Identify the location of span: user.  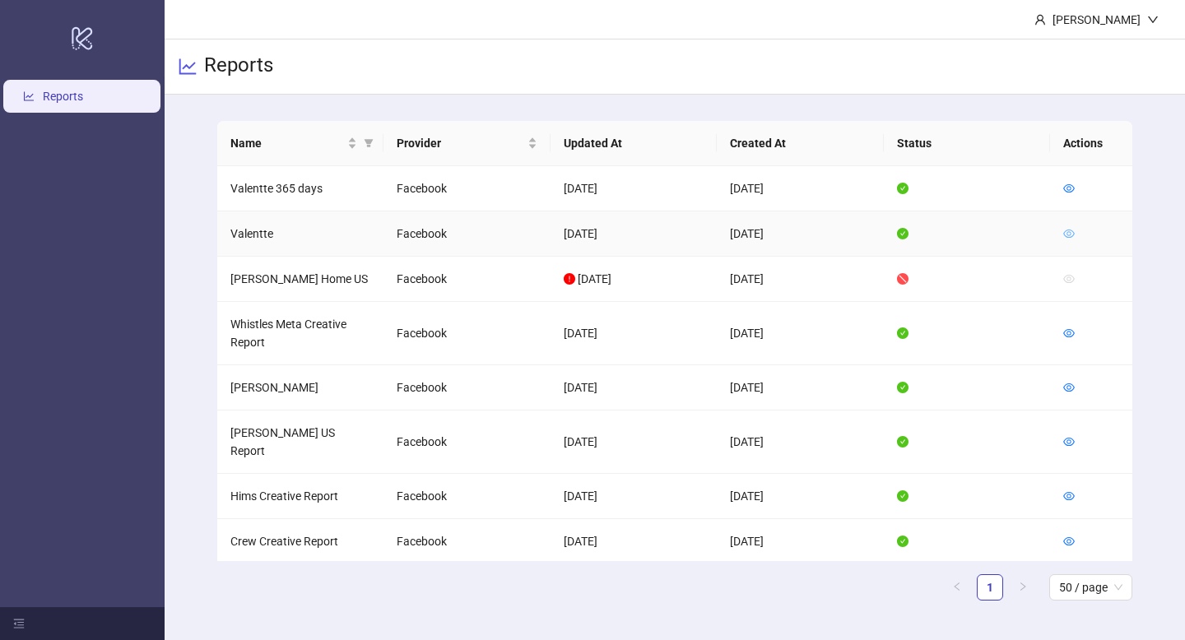
(1040, 20).